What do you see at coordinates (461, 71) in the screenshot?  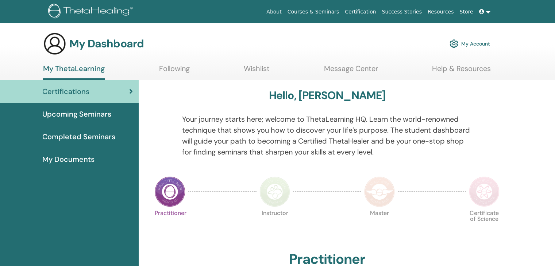 I see `a: Help & Resources` at bounding box center [461, 71].